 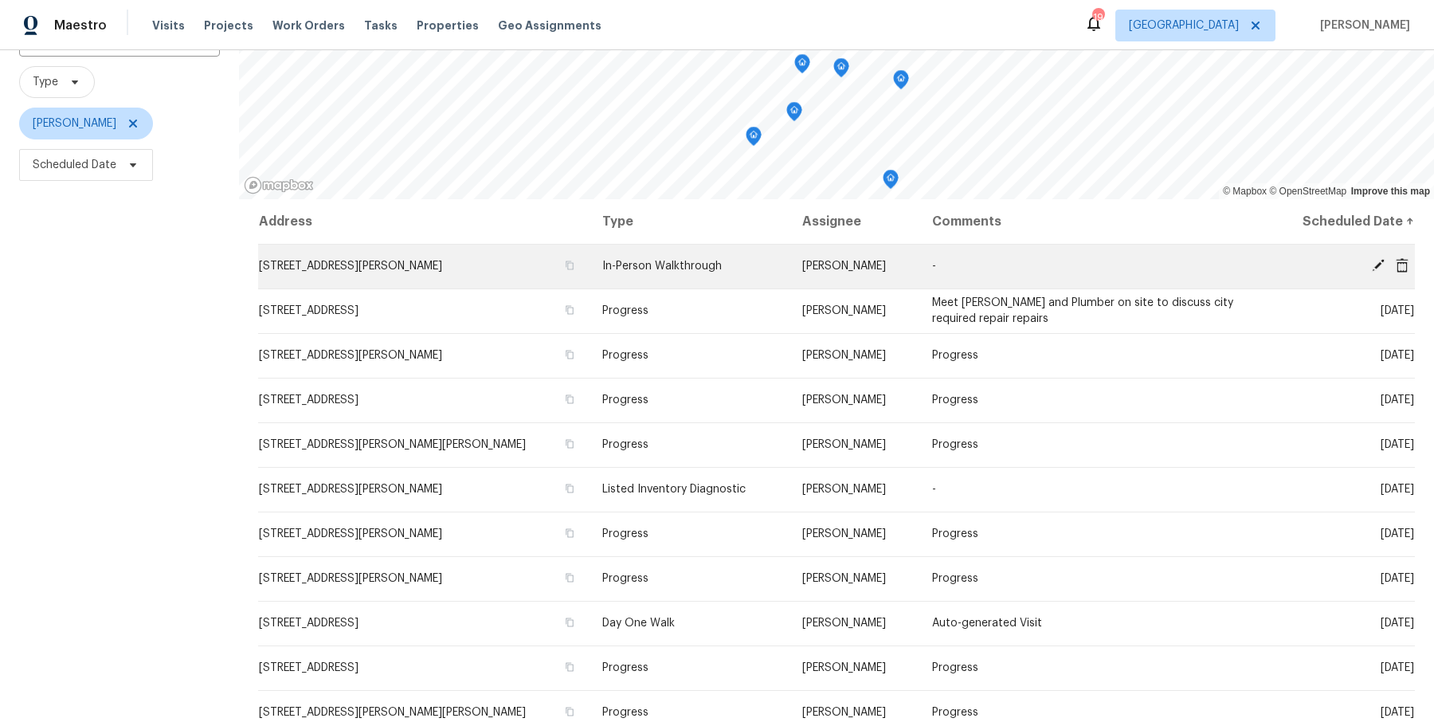 What do you see at coordinates (308, 25) in the screenshot?
I see `span: Work Orders` at bounding box center [308, 25].